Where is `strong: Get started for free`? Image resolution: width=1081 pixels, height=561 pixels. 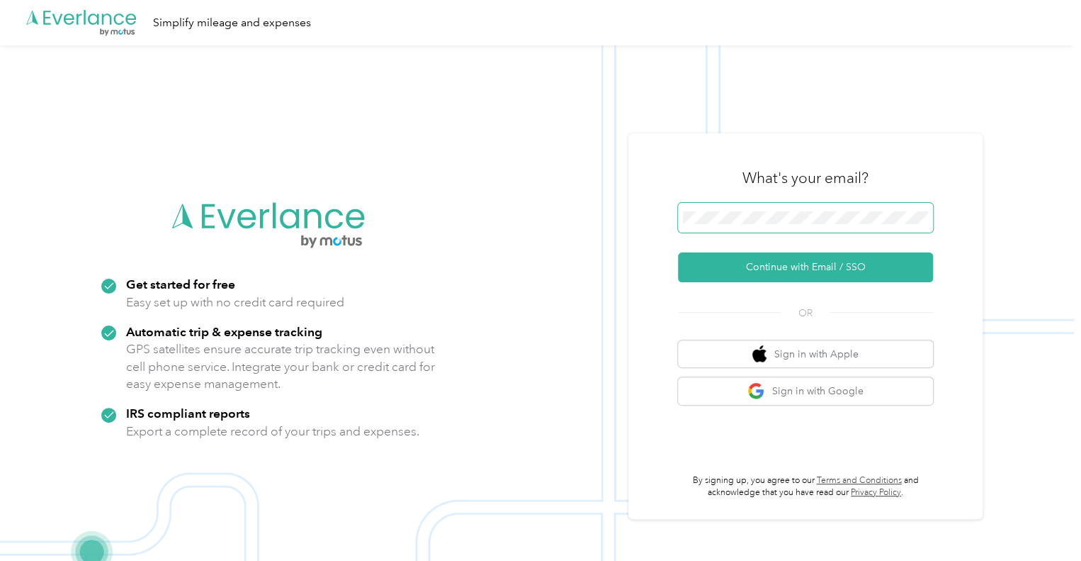 strong: Get started for free is located at coordinates (181, 283).